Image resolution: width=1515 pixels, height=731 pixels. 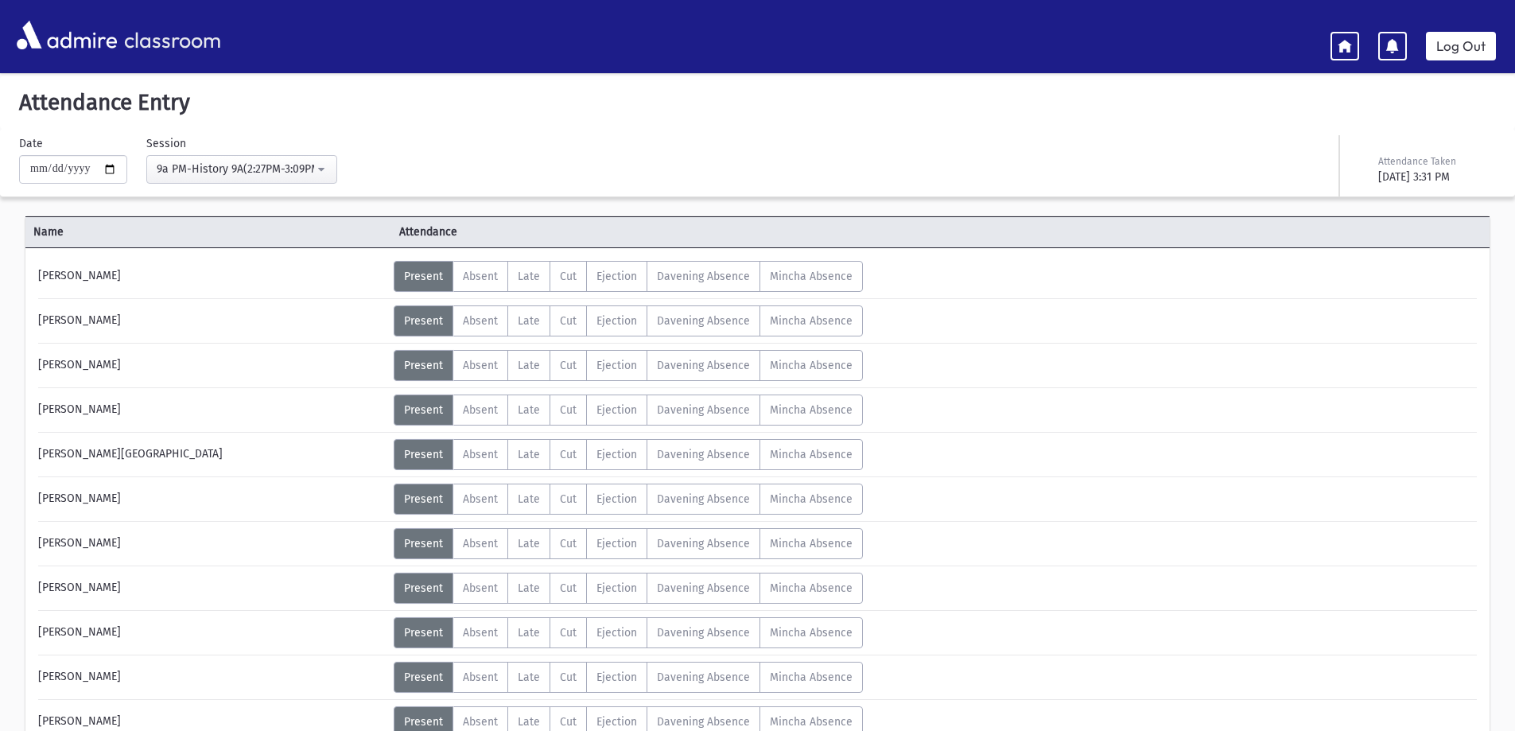 I want to click on label: Date, so click(x=31, y=143).